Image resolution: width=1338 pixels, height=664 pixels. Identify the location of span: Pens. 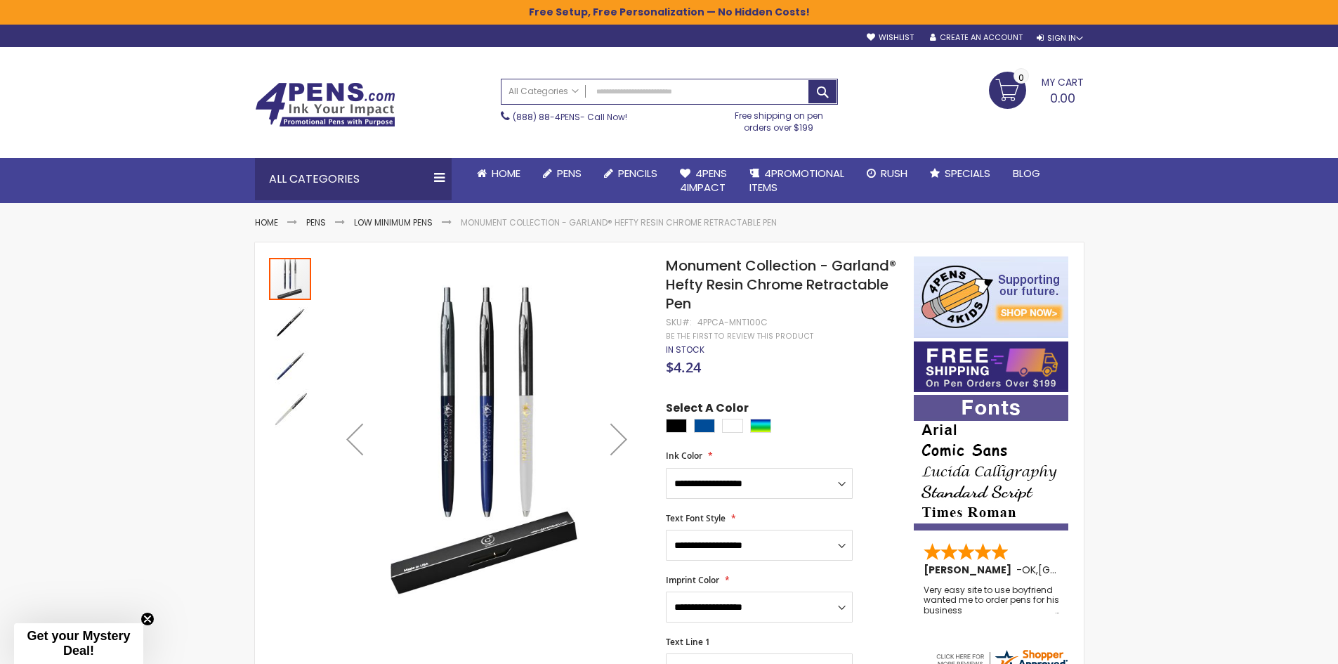
(569, 173).